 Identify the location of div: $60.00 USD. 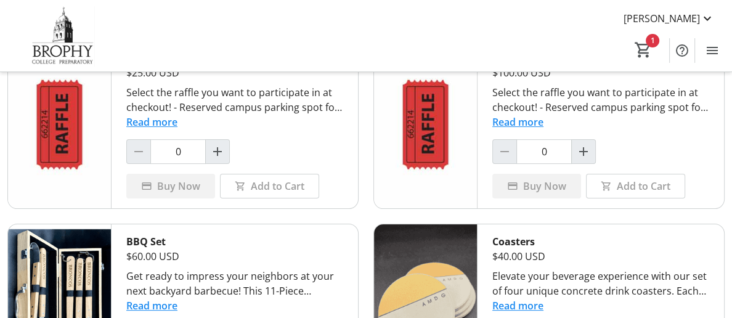
(235, 256).